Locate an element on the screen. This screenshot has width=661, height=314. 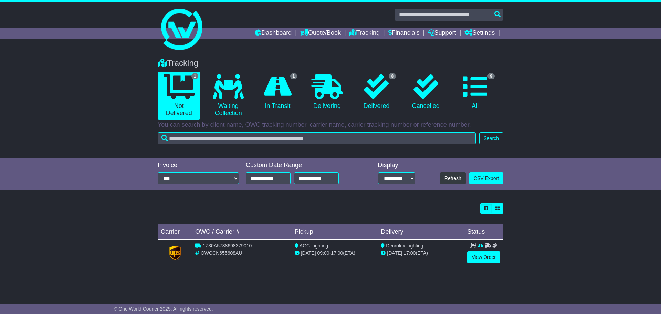
a: 8 Delivered is located at coordinates (376, 92).